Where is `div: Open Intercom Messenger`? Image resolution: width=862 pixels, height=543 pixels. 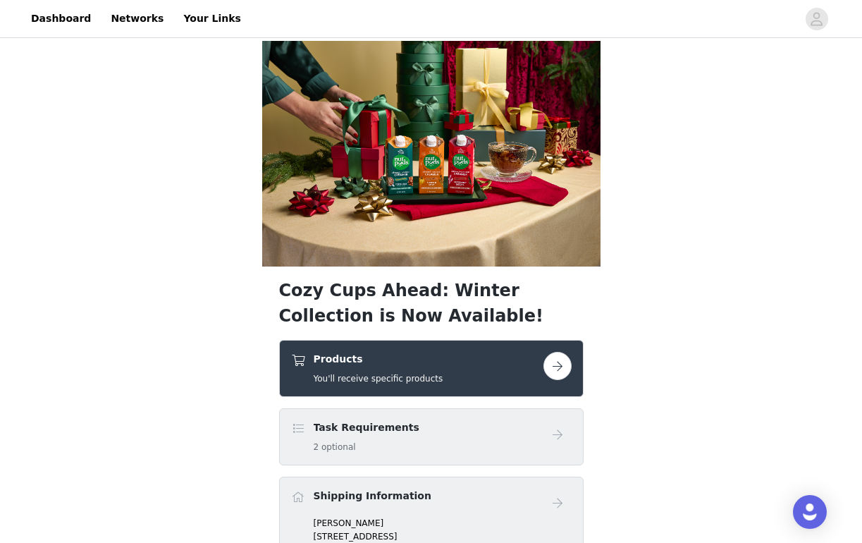
div: Open Intercom Messenger is located at coordinates (810, 512).